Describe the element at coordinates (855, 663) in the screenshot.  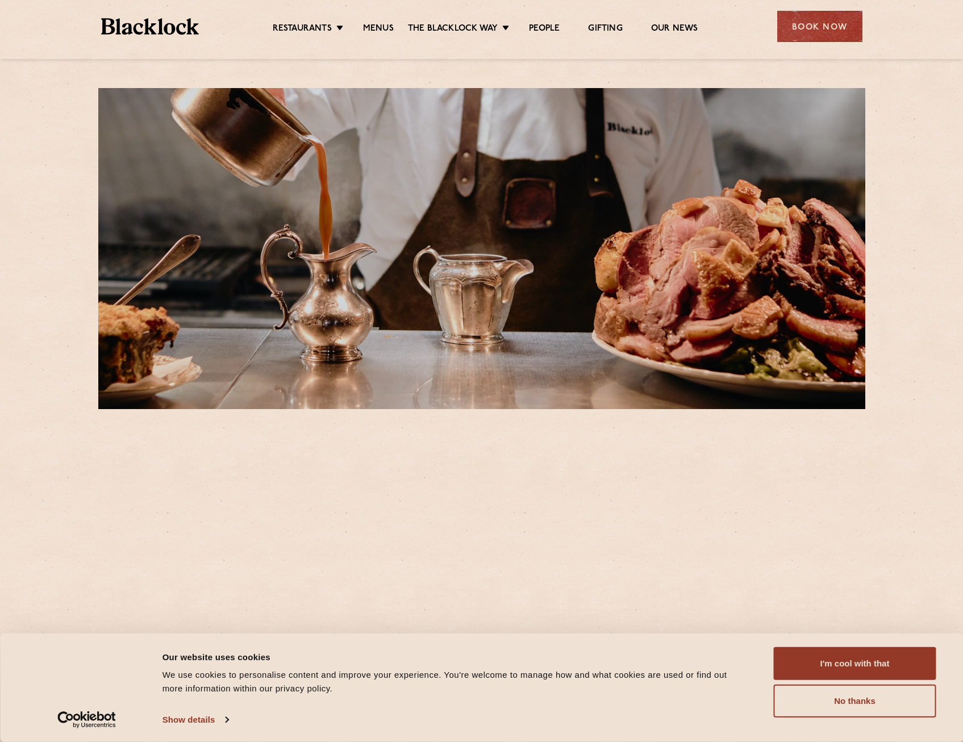
I see `button: I'm cool with that` at that location.